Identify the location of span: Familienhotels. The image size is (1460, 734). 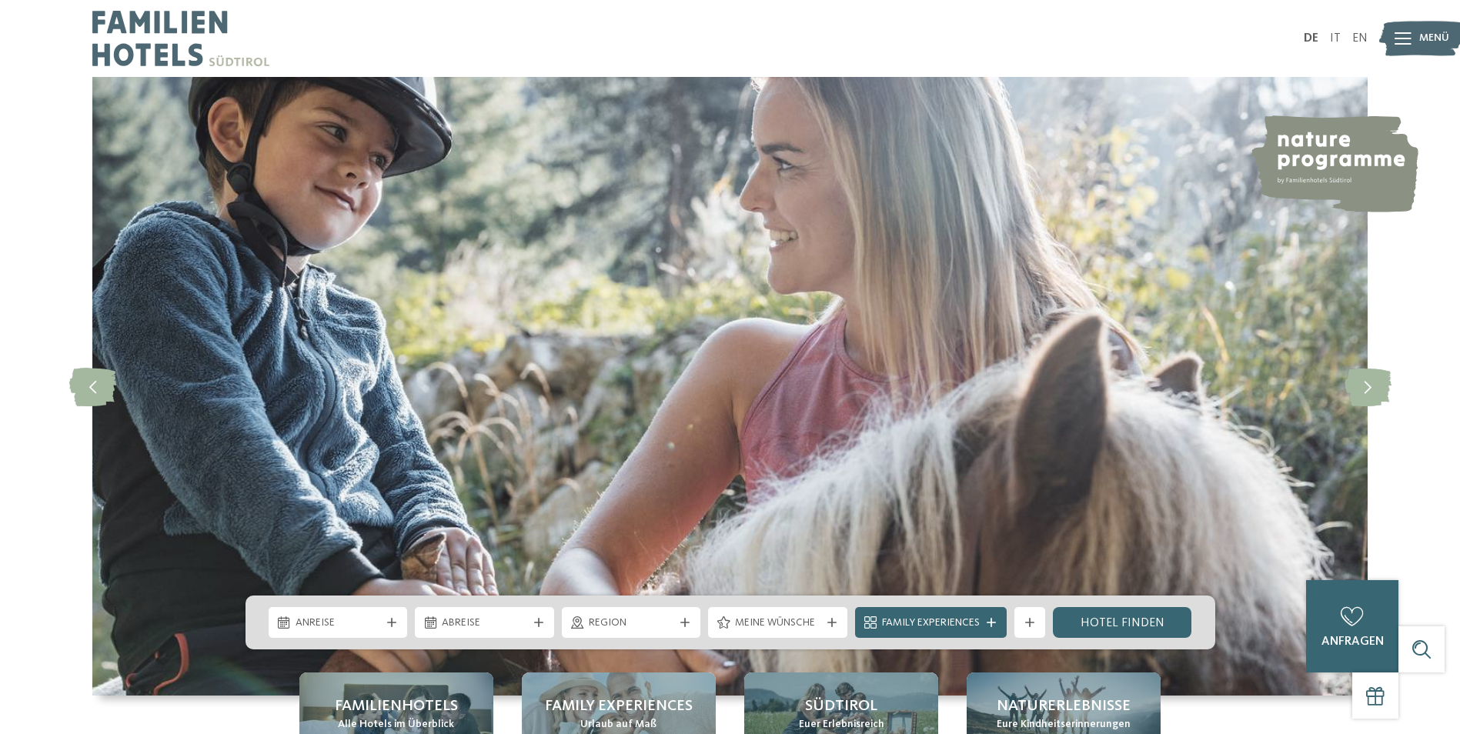
(396, 707).